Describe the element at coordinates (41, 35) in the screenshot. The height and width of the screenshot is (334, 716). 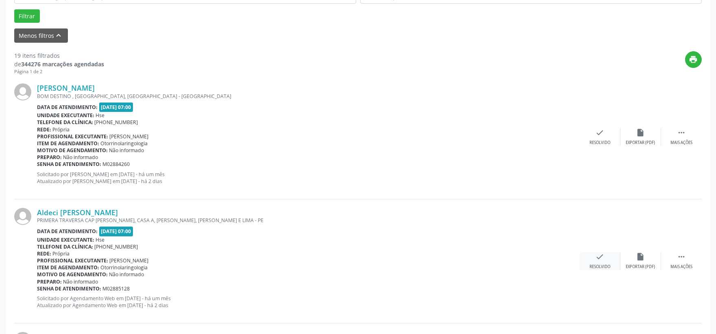
I see `button: Menos filtroskeyboard_arrow_up` at that location.